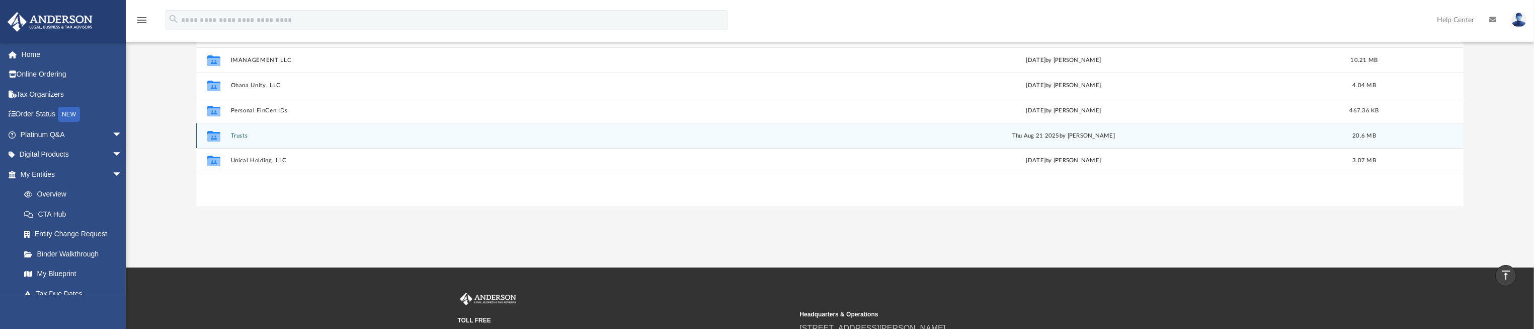  Describe the element at coordinates (75, 234) in the screenshot. I see `a: Entity Change Request` at that location.